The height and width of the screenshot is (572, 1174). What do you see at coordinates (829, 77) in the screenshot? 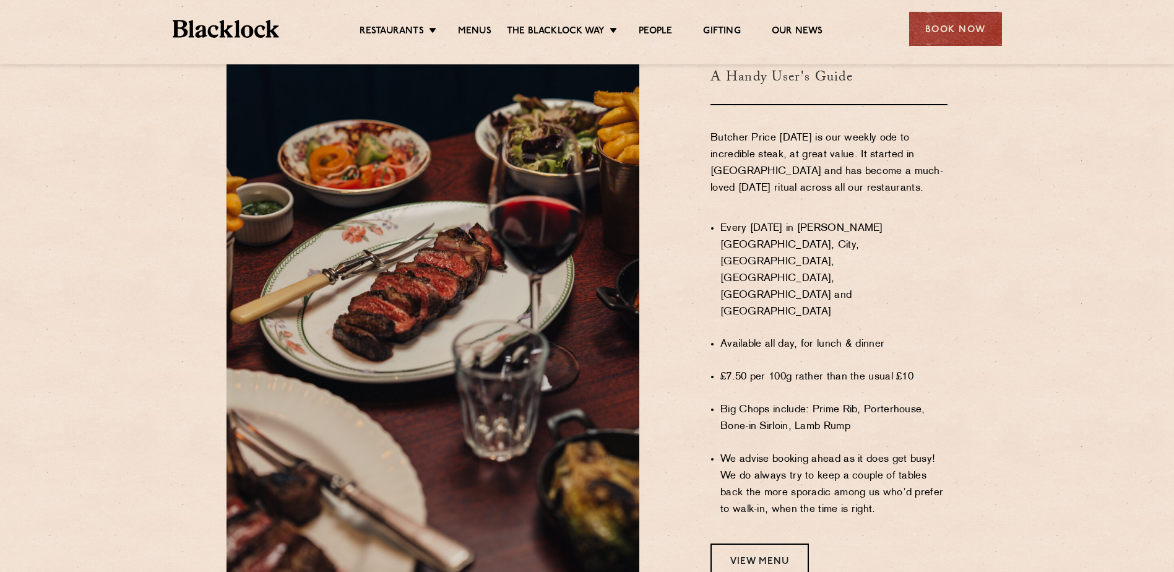
I see `h3: A Handy User's Guide` at bounding box center [829, 77].